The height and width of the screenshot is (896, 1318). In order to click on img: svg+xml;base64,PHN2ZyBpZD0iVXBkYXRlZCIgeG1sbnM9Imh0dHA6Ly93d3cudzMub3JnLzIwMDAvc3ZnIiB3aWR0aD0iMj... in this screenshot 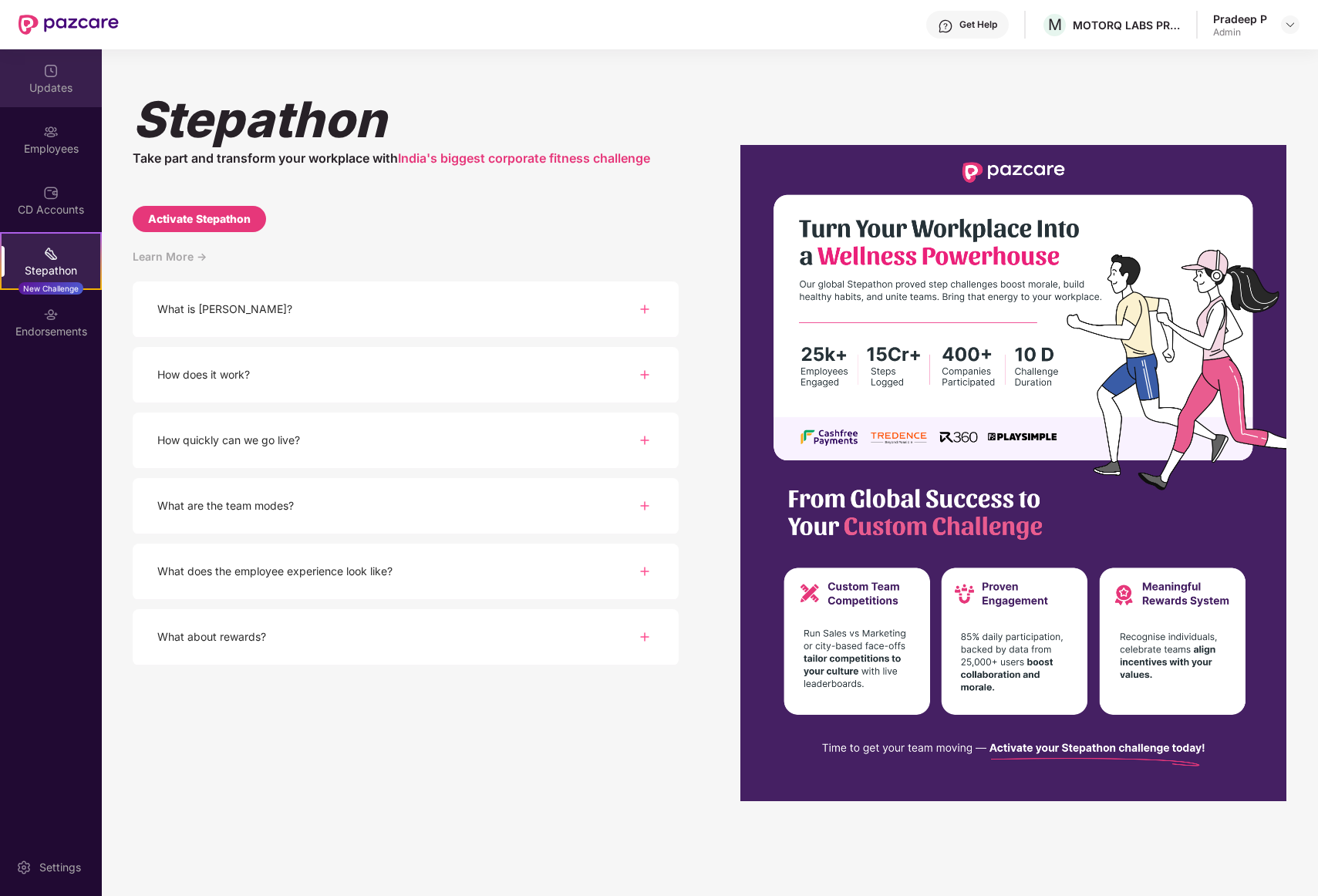, I will do `click(51, 71)`.